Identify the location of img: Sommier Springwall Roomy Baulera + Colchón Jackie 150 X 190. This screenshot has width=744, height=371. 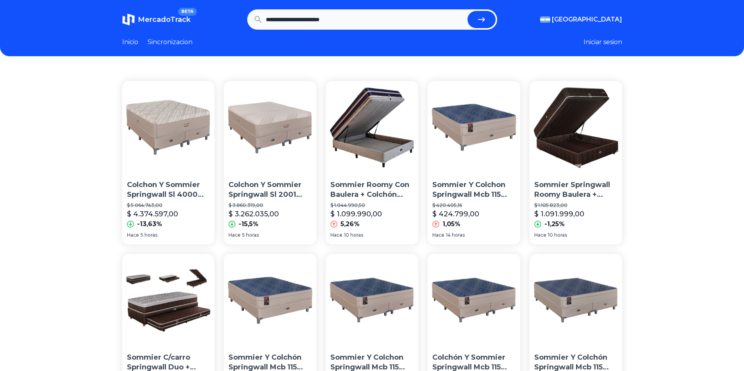
(576, 127).